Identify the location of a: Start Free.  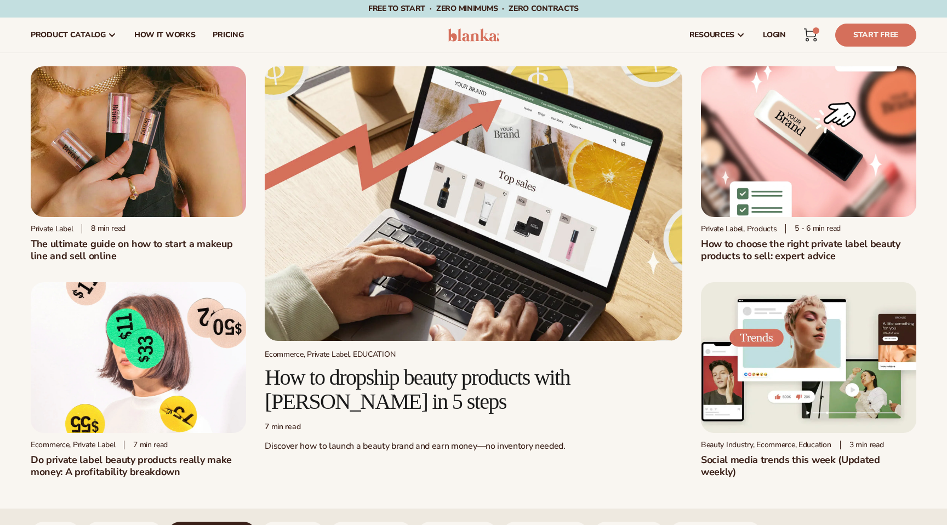
(876, 35).